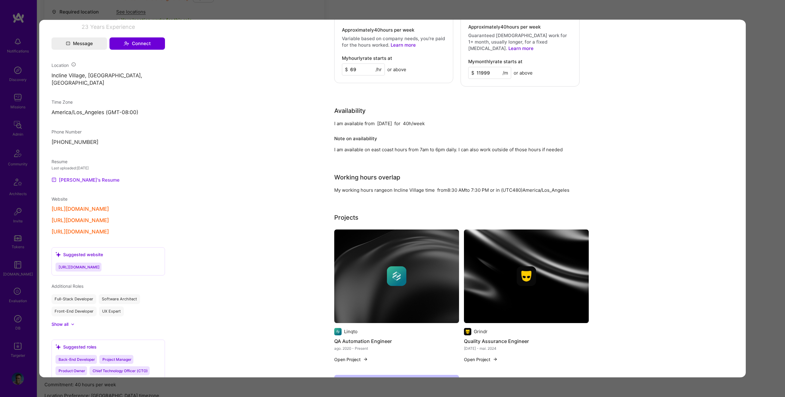 This screenshot has height=397, width=785. I want to click on div: ago. 2020 - Present, so click(396, 348).